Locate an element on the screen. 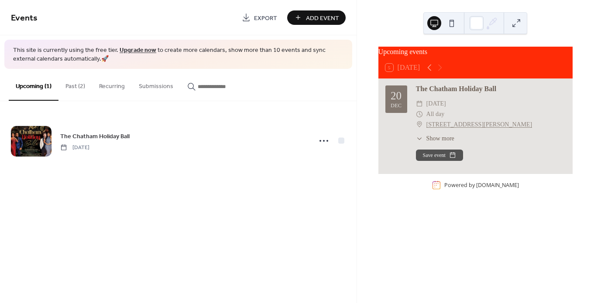 The width and height of the screenshot is (594, 303). span: Events is located at coordinates (24, 18).